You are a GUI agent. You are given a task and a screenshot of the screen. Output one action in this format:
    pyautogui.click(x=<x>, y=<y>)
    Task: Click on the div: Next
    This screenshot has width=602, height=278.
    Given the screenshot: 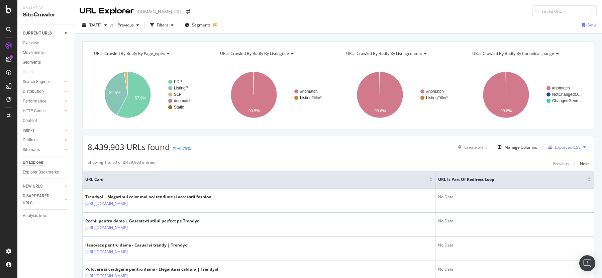 What is the action you would take?
    pyautogui.click(x=585, y=163)
    